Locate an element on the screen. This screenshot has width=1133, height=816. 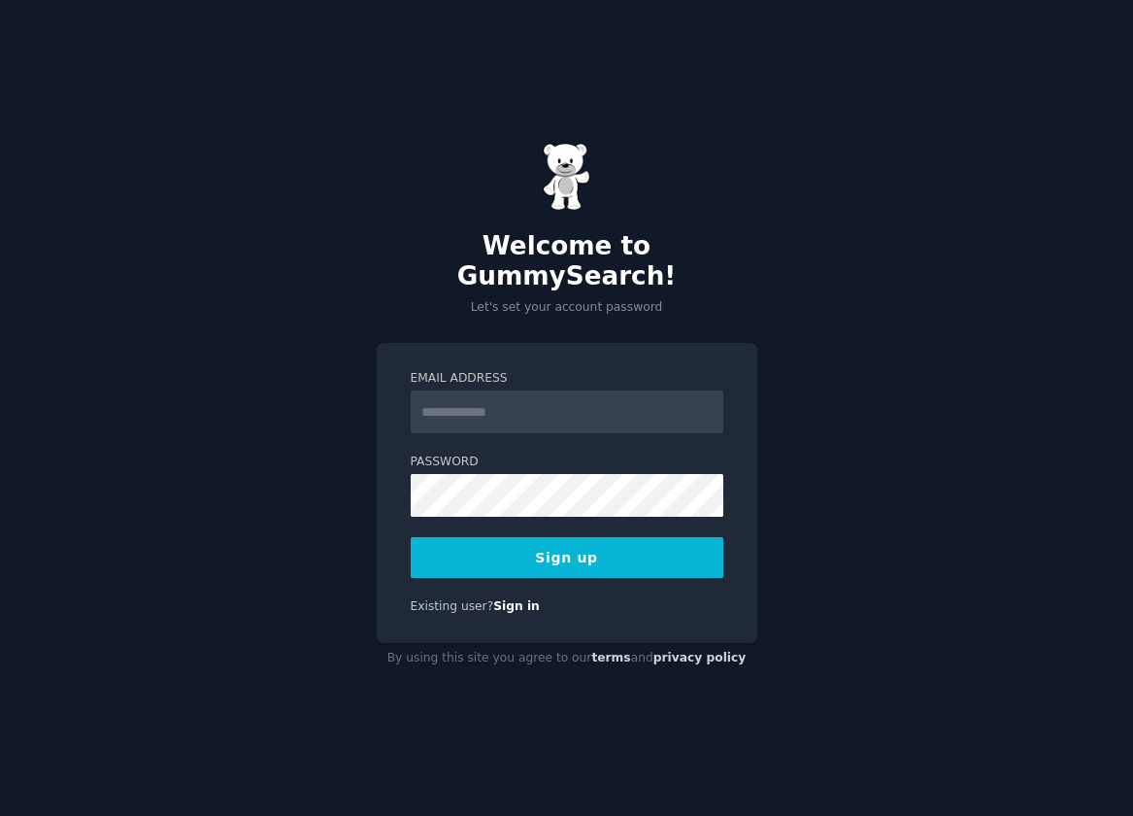
label: Password is located at coordinates (567, 462).